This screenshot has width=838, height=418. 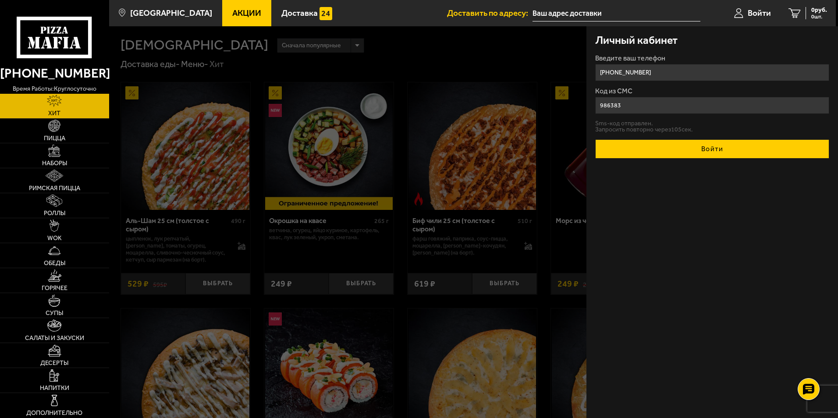 I want to click on input: Ваш адрес доставки, so click(x=616, y=13).